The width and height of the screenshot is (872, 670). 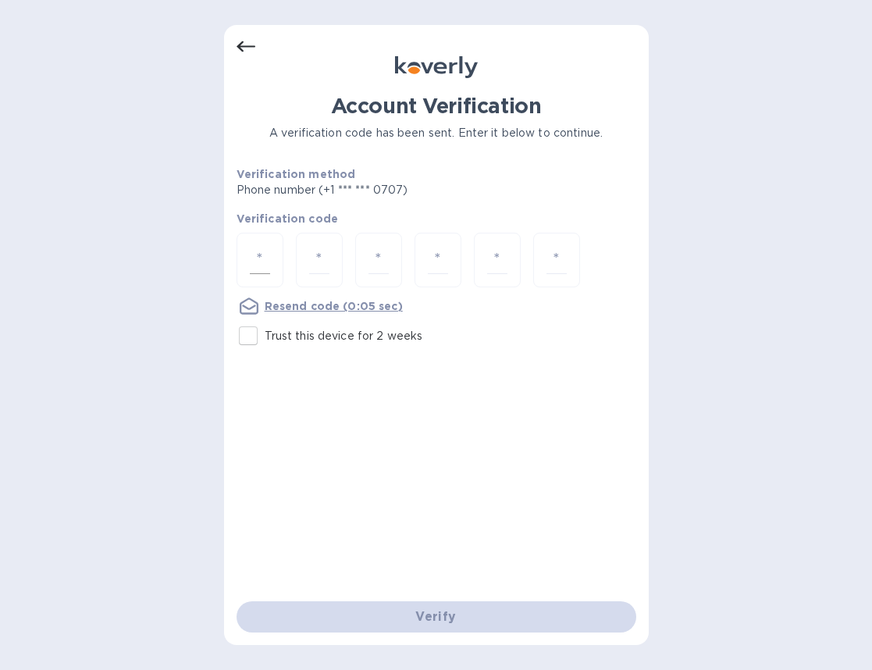 I want to click on p: Trust this device for 2 weeks, so click(x=344, y=336).